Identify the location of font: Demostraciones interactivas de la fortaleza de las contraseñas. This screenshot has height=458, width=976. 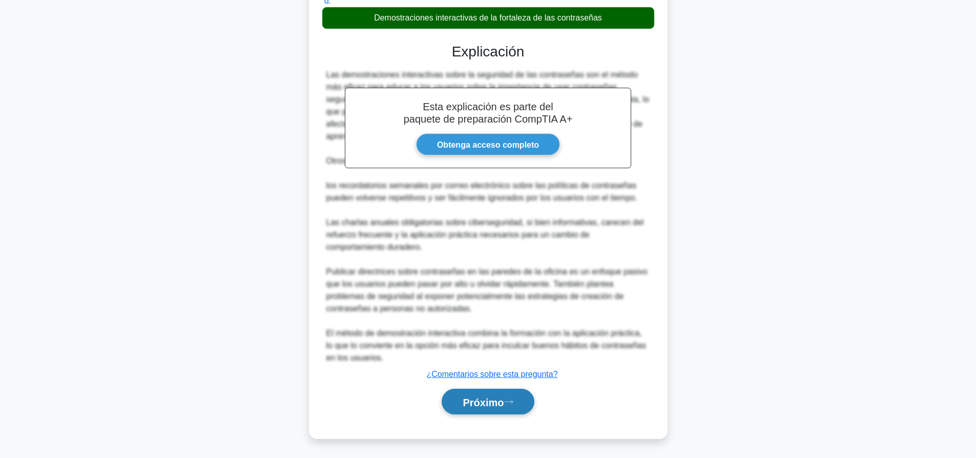
(488, 17).